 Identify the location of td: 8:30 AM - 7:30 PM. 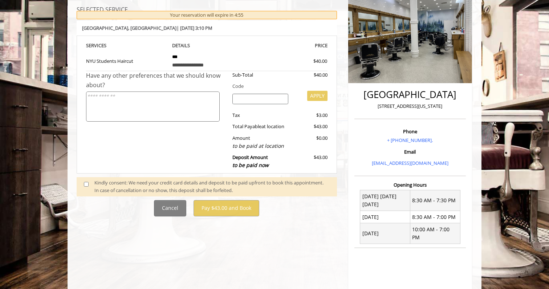
(435, 201).